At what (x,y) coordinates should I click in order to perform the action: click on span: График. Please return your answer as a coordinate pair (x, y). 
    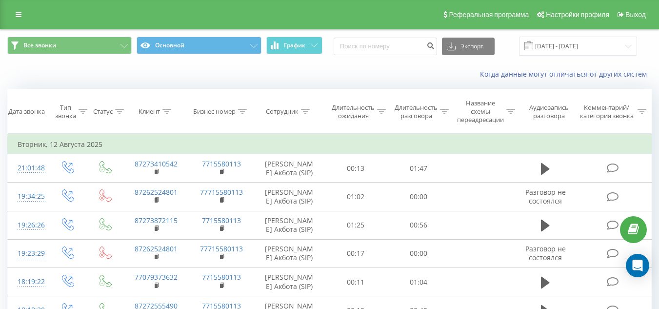
    Looking at the image, I should click on (294, 45).